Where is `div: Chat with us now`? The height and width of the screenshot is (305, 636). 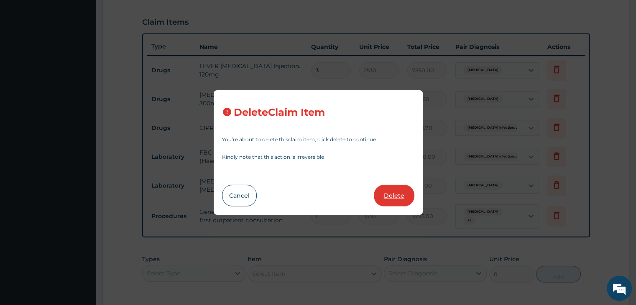
div: Chat with us now is located at coordinates (92, 52).